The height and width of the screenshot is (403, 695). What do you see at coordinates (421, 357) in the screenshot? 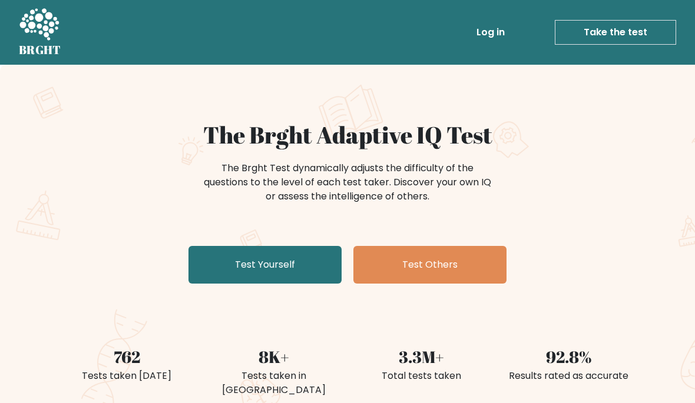
I see `div: 3.3M+` at bounding box center [421, 357].